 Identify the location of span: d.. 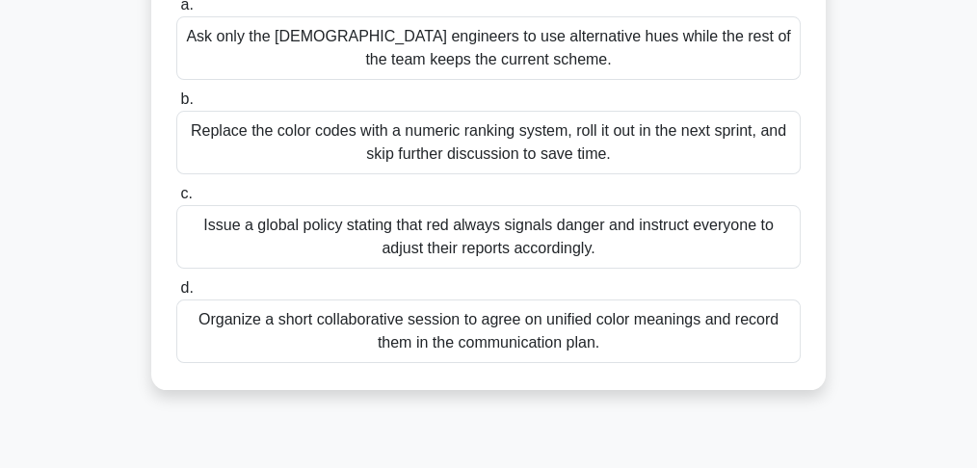
(186, 287).